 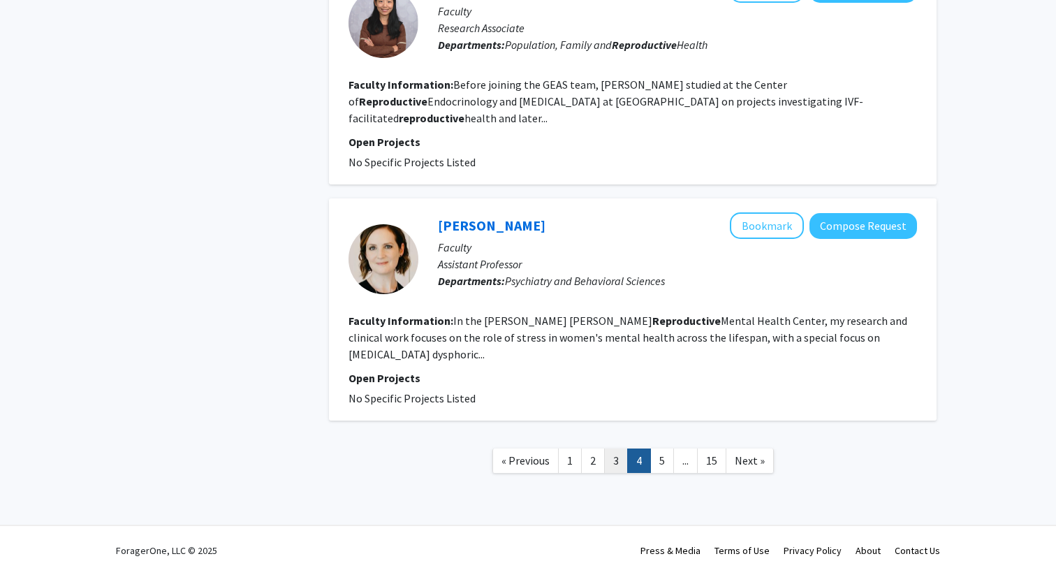 I want to click on span: Next », so click(x=750, y=460).